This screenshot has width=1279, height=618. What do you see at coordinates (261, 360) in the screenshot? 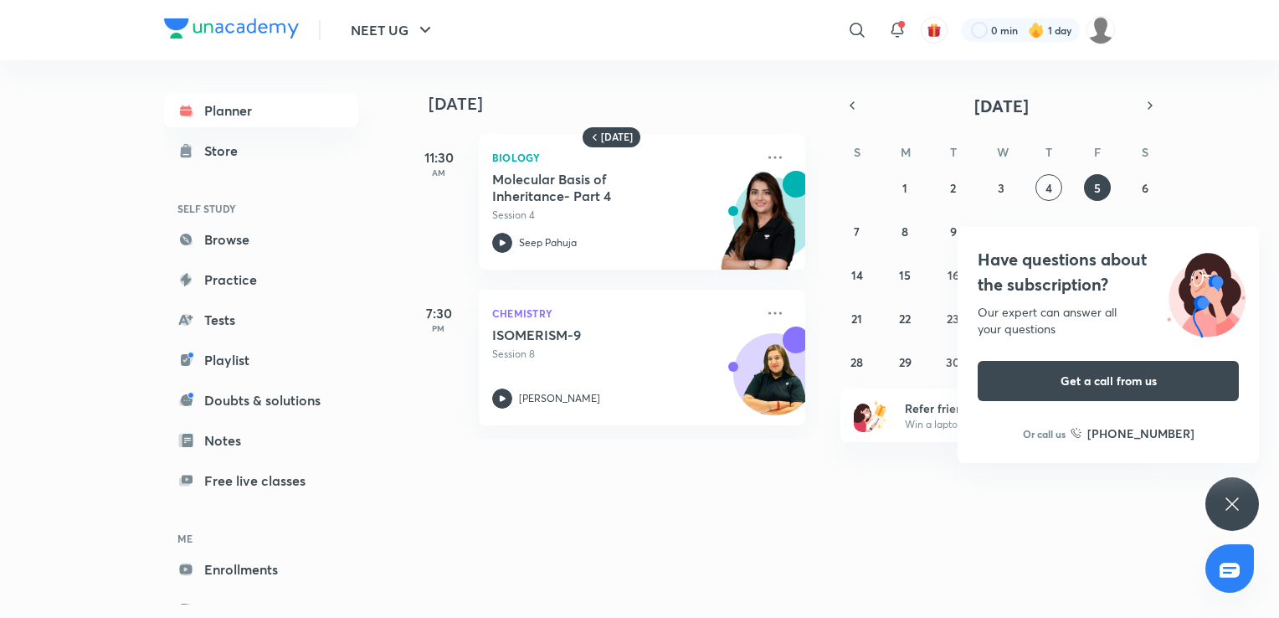
I see `a: Playlist` at bounding box center [261, 360].